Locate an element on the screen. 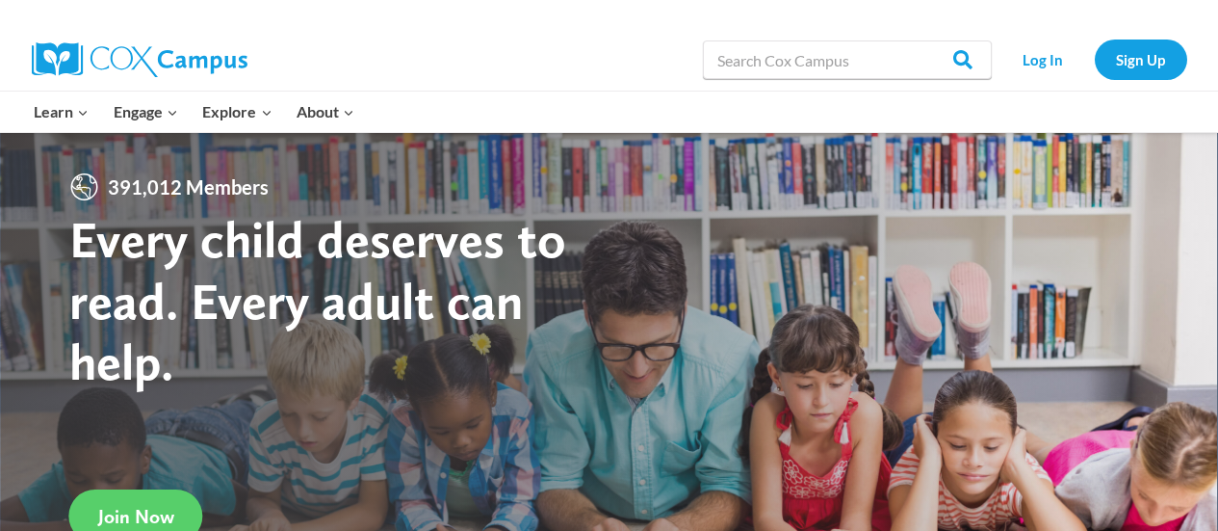 This screenshot has height=531, width=1218. img: Cox Campus is located at coordinates (140, 60).